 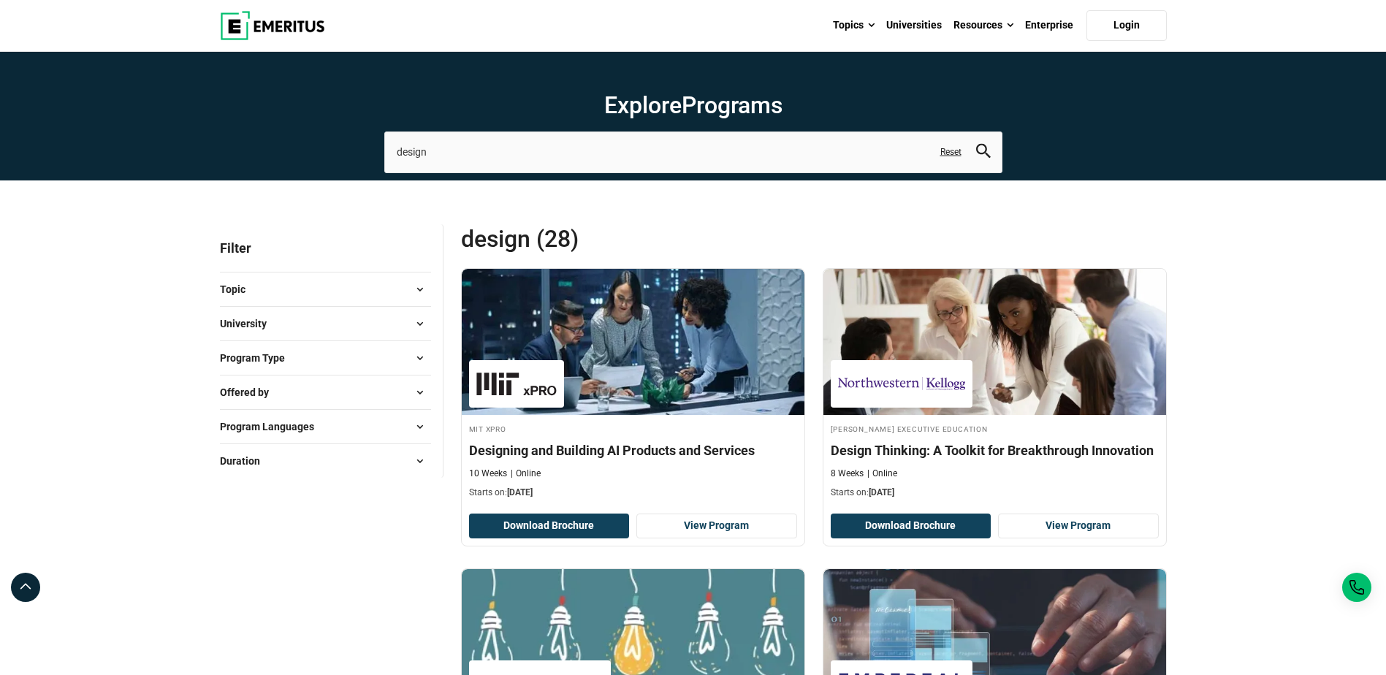 I want to click on p: 10 Weeks, so click(x=488, y=474).